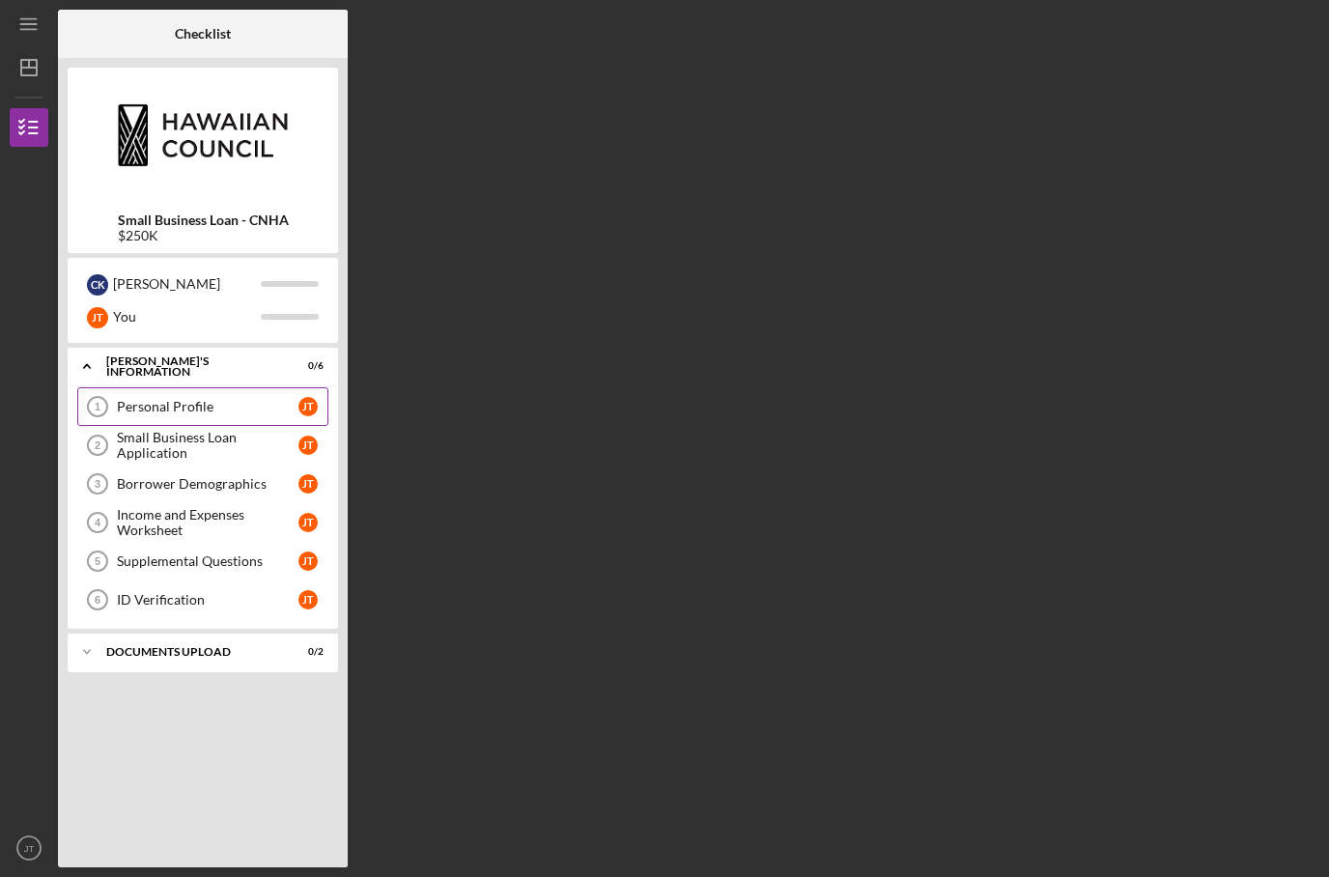 The image size is (1329, 877). I want to click on img: Product logo, so click(203, 135).